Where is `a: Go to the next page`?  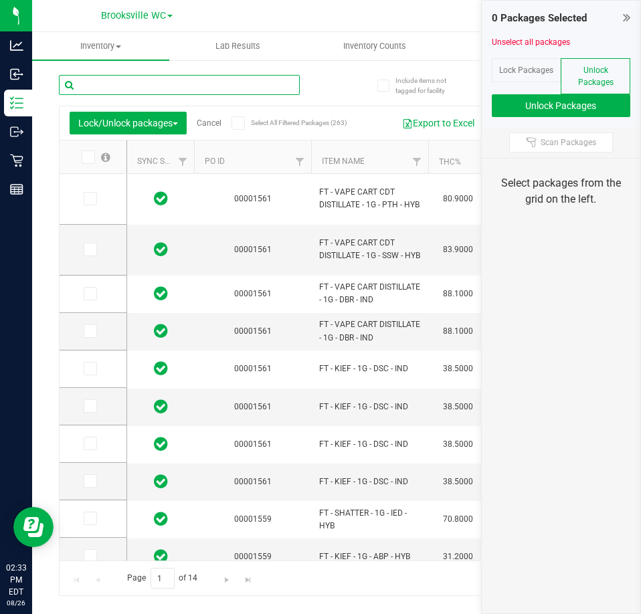 a: Go to the next page is located at coordinates (227, 577).